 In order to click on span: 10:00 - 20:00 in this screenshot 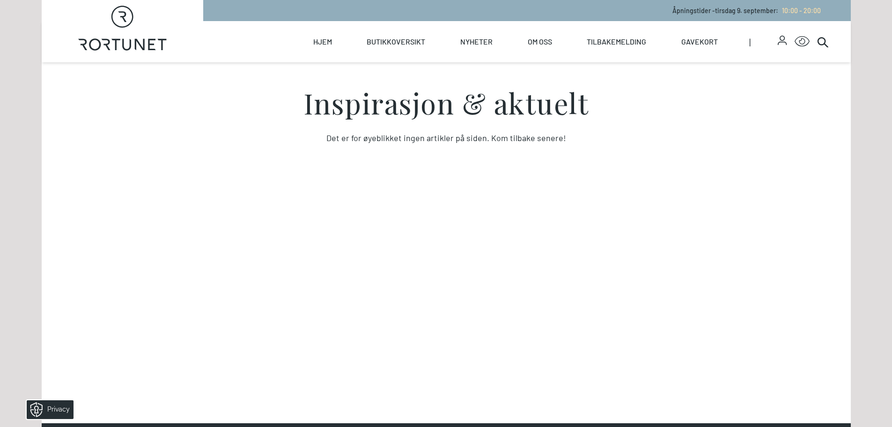, I will do `click(801, 10)`.